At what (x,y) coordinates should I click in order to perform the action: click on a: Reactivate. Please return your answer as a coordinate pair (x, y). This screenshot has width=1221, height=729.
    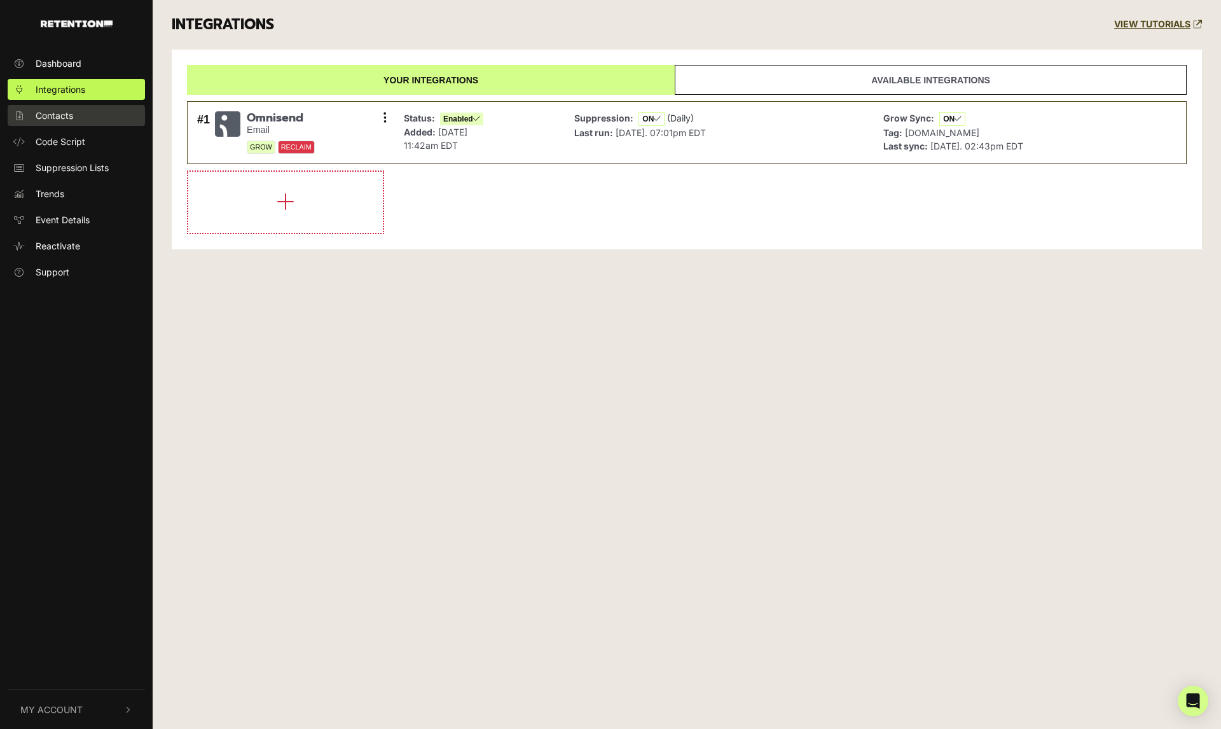
    Looking at the image, I should click on (76, 246).